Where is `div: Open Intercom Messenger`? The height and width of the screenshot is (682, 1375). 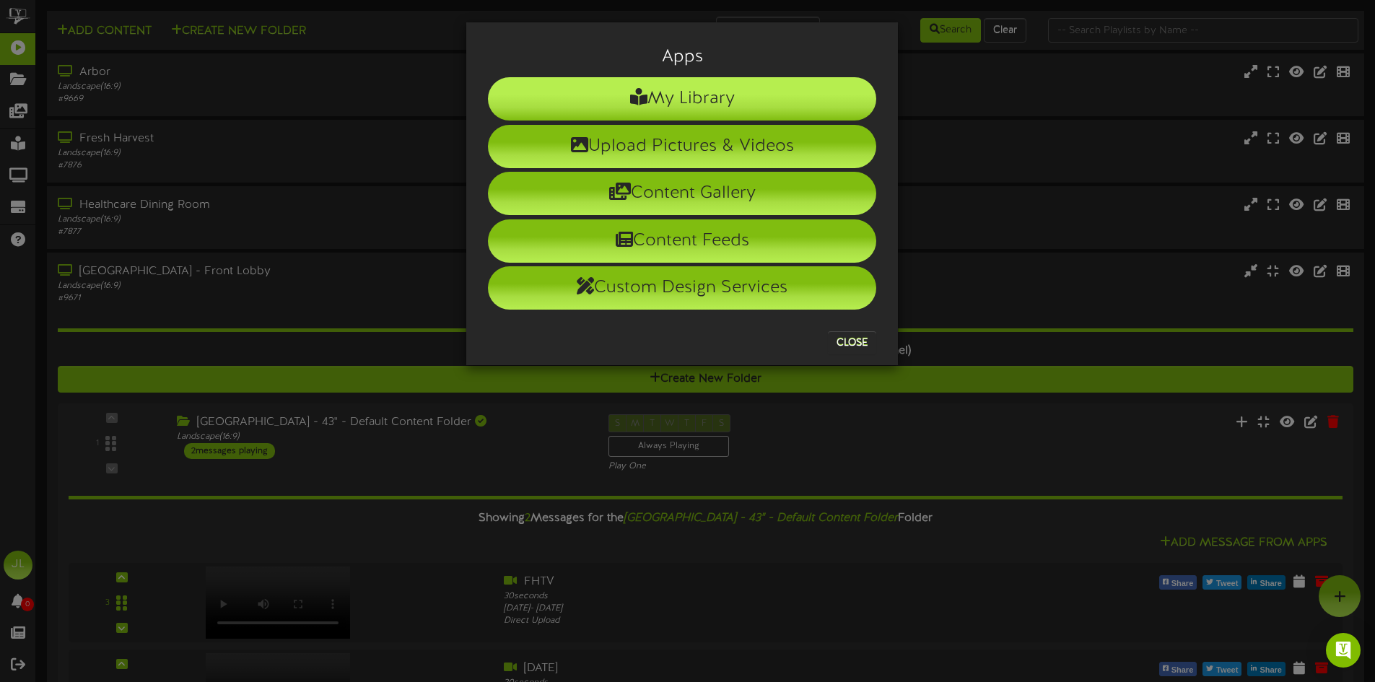
div: Open Intercom Messenger is located at coordinates (1343, 650).